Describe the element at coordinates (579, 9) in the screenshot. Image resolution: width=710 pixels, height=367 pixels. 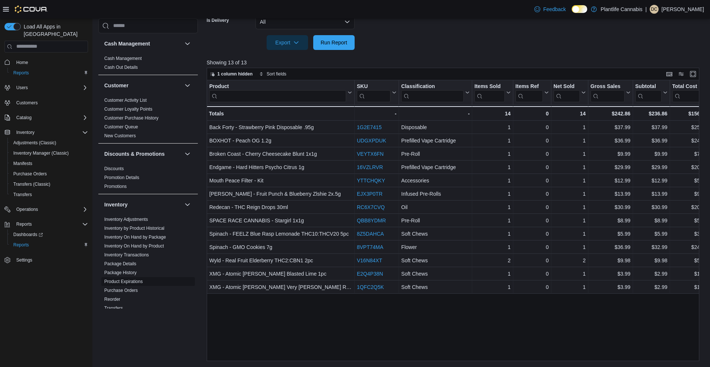
I see `input: Dark Mode` at that location.